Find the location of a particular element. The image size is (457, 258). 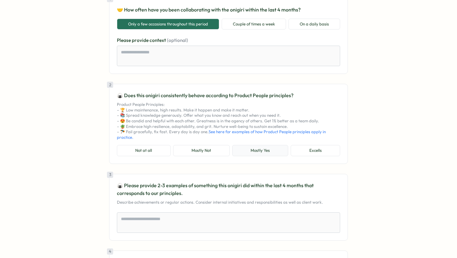

span: Please is located at coordinates (124, 40).